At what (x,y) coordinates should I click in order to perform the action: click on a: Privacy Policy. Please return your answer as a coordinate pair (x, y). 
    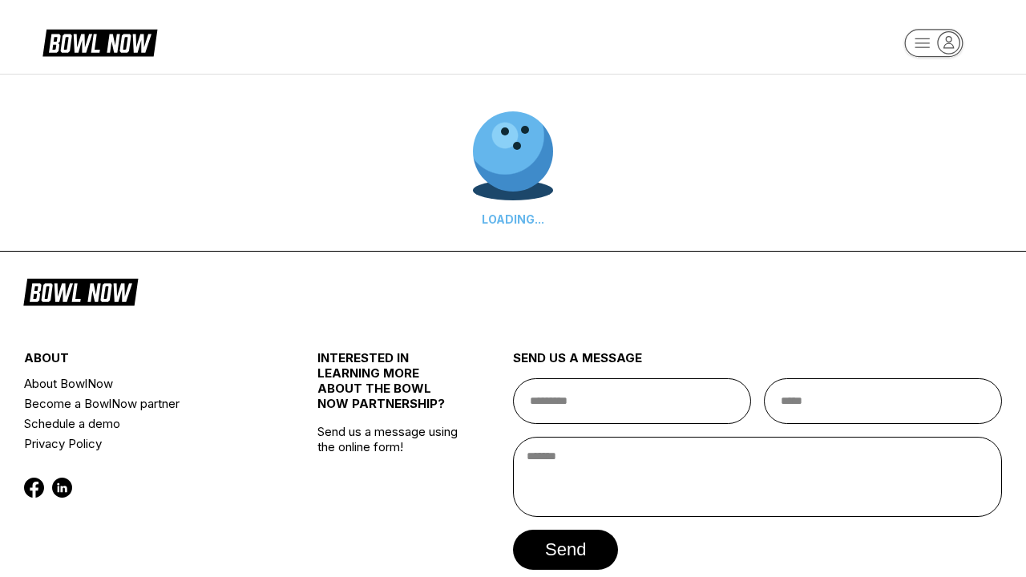
    Looking at the image, I should click on (146, 443).